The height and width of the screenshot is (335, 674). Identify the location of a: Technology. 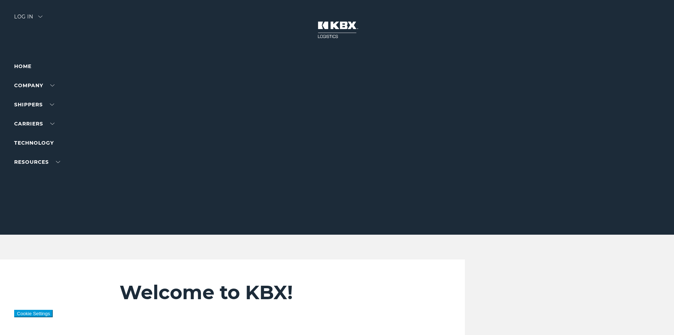
(34, 143).